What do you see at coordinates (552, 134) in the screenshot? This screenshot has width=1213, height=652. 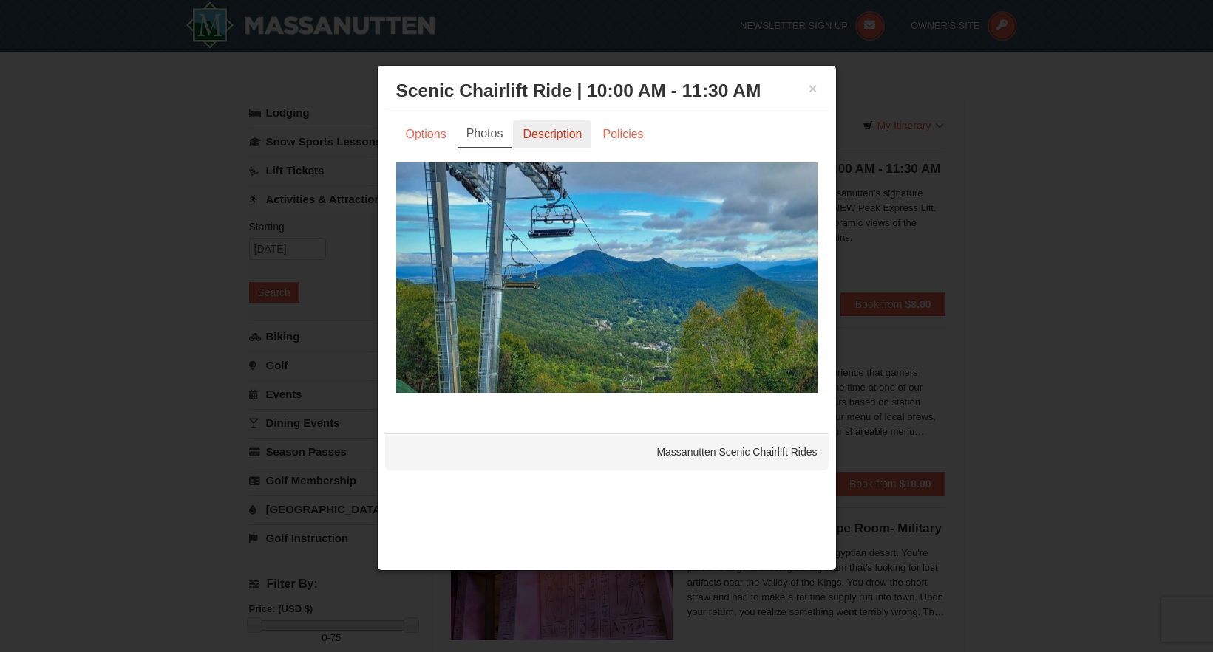 I see `a: Description` at bounding box center [552, 134].